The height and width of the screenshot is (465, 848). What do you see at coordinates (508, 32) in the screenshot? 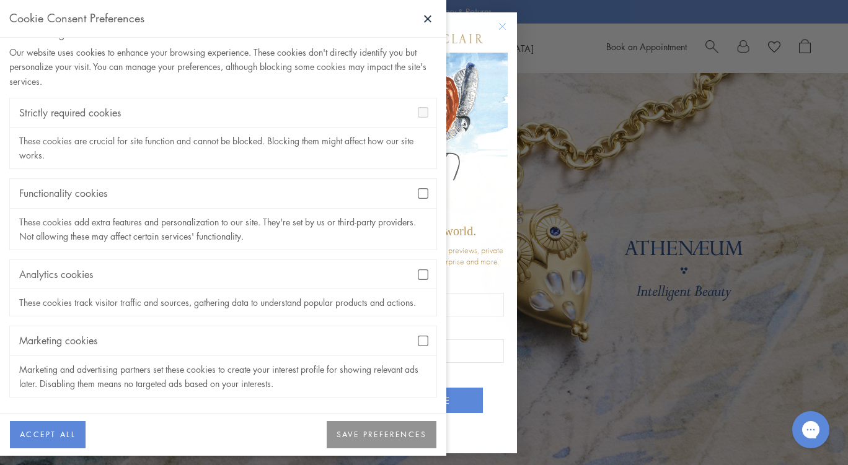
I see `button: Close dialog` at bounding box center [508, 32].